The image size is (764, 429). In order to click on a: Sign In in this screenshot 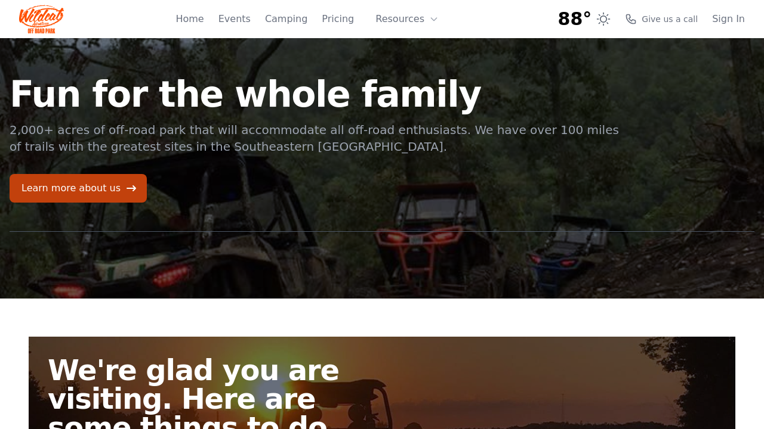, I will do `click(728, 19)`.